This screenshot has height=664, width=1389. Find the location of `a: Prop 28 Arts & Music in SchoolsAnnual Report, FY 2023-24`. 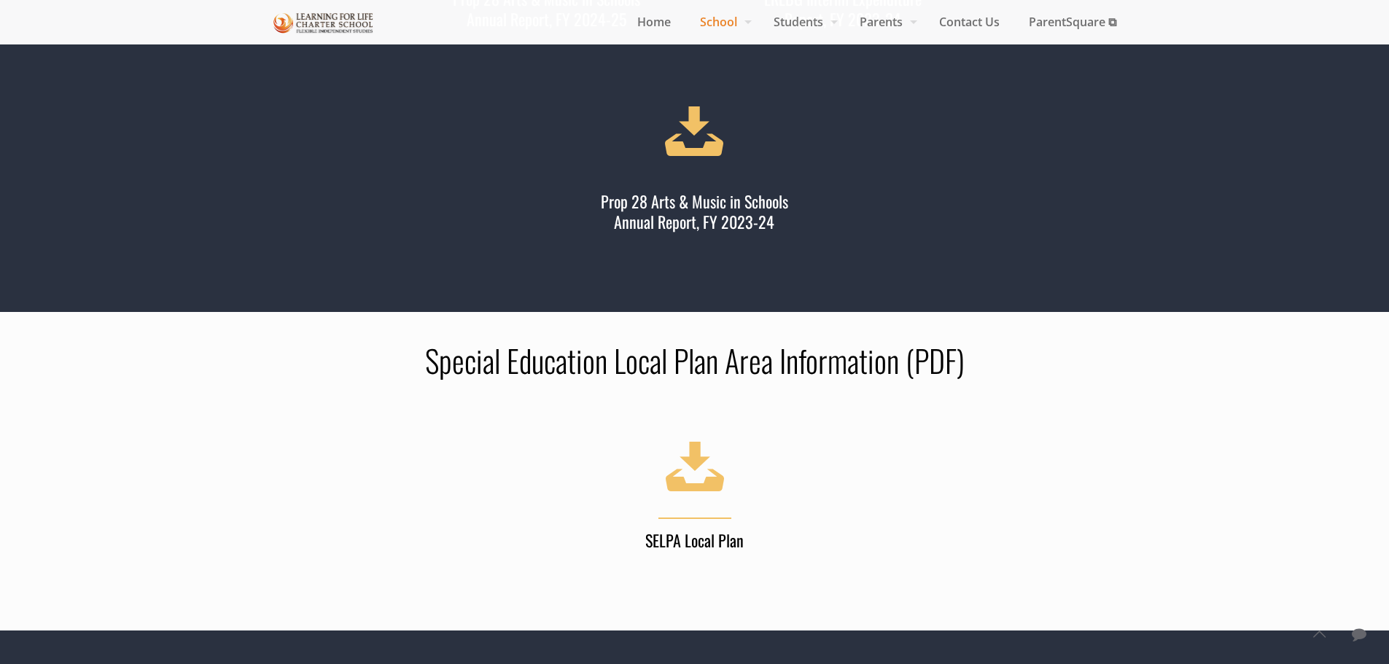

a: Prop 28 Arts & Music in SchoolsAnnual Report, FY 2023-24 is located at coordinates (694, 160).